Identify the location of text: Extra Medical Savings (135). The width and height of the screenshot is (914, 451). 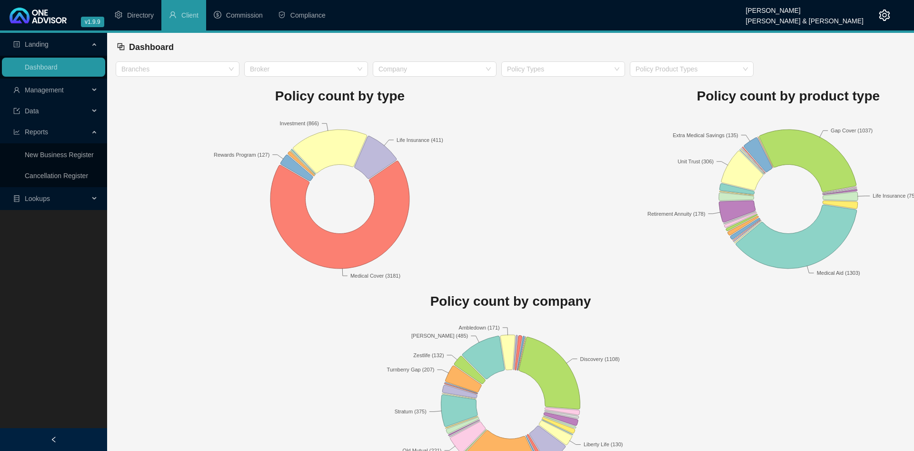
(706, 135).